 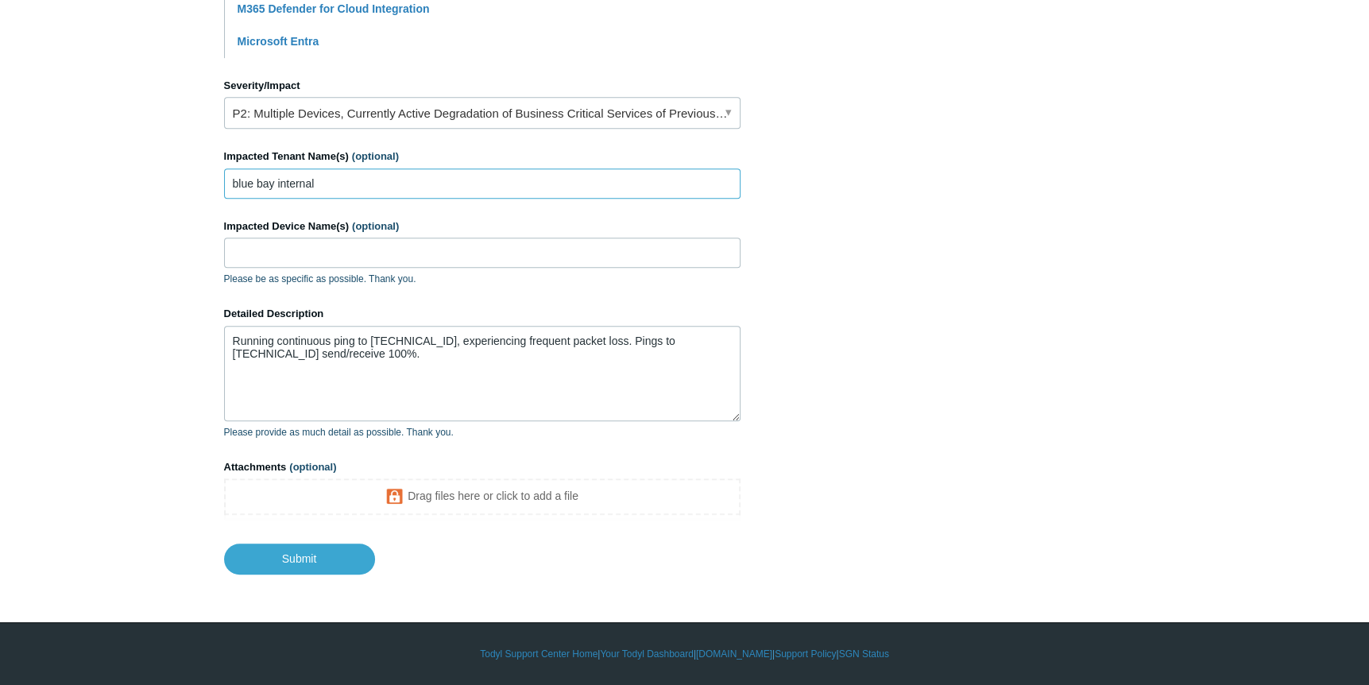 I want to click on a: M365 Defender for Cloud Integration, so click(x=334, y=9).